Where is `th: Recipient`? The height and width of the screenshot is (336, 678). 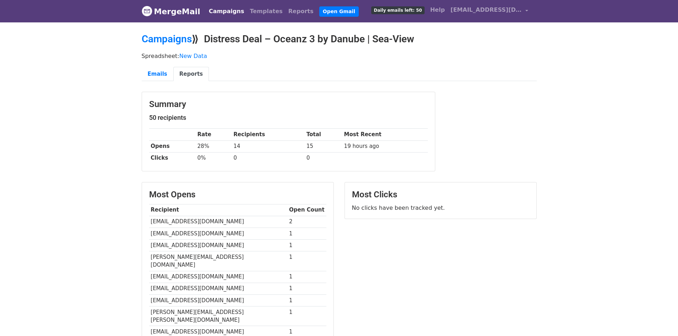
th: Recipient is located at coordinates (218, 210).